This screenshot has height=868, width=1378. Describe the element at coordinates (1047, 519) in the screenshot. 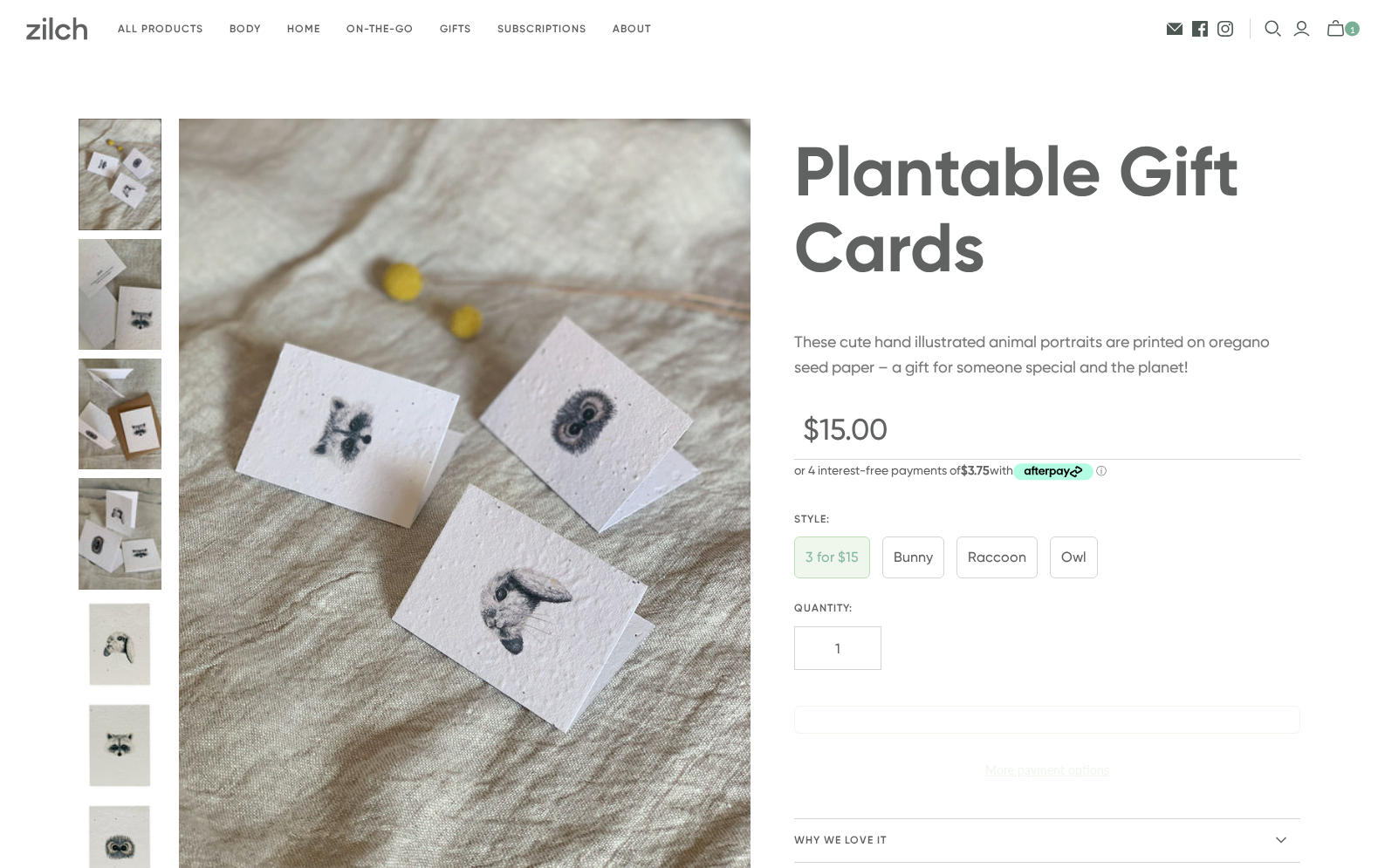

I see `span: Style:` at that location.